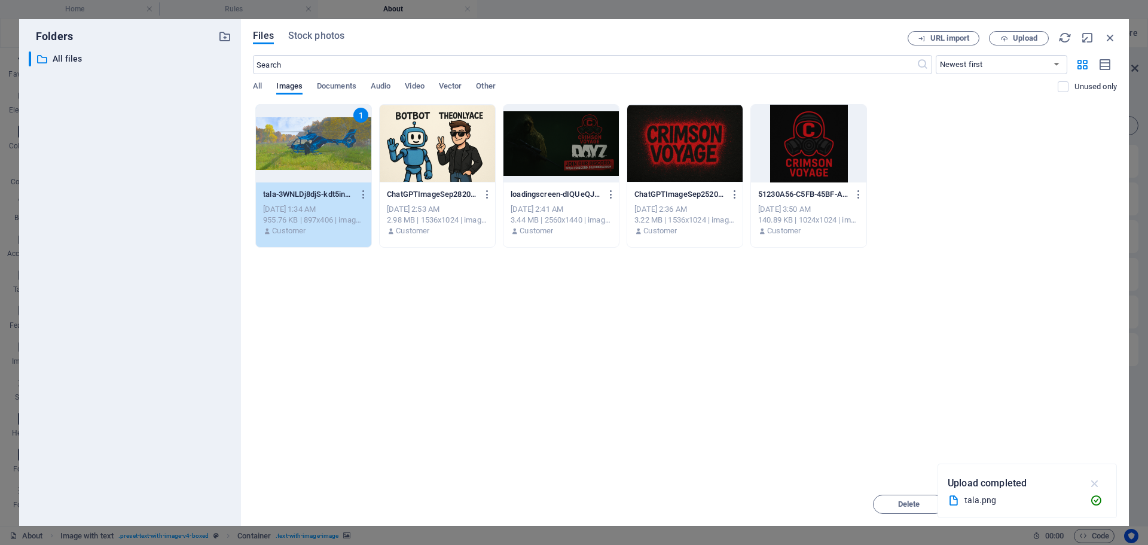 The height and width of the screenshot is (545, 1148). I want to click on p: tala-3WNLDj8djS-kdt5in9HPFQ.png, so click(308, 194).